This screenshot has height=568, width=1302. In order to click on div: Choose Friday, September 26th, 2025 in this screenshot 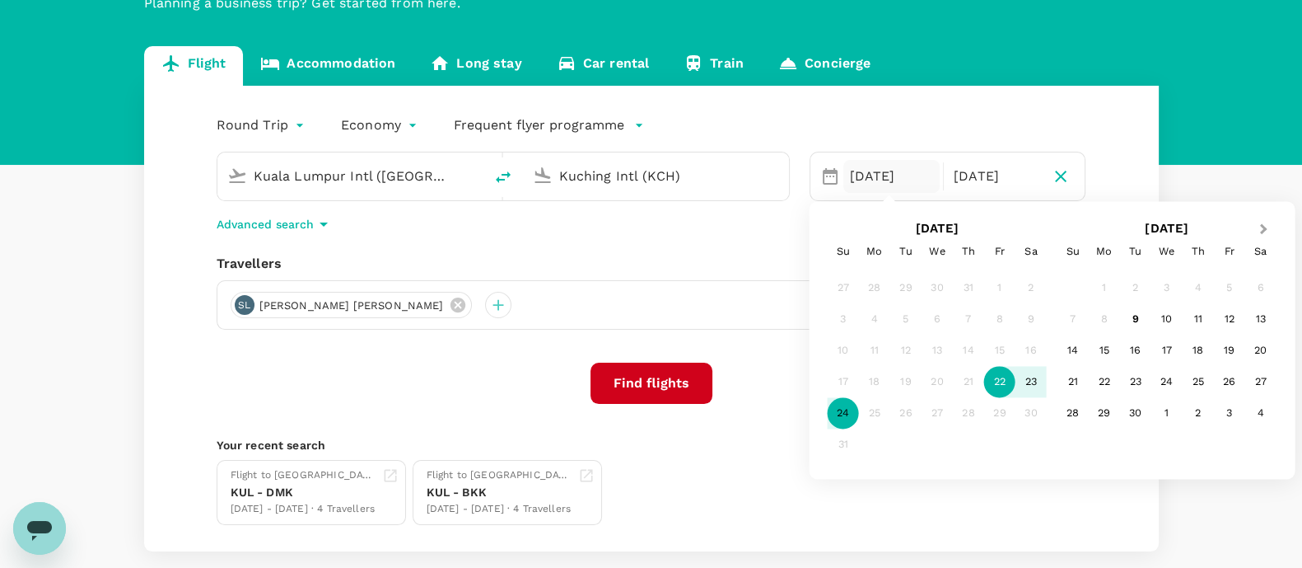, I will do `click(1230, 382)`.